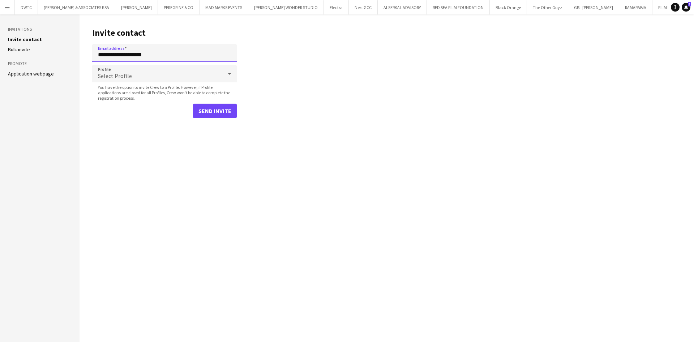 The image size is (694, 342). What do you see at coordinates (40, 64) in the screenshot?
I see `h3: Promote` at bounding box center [40, 64].